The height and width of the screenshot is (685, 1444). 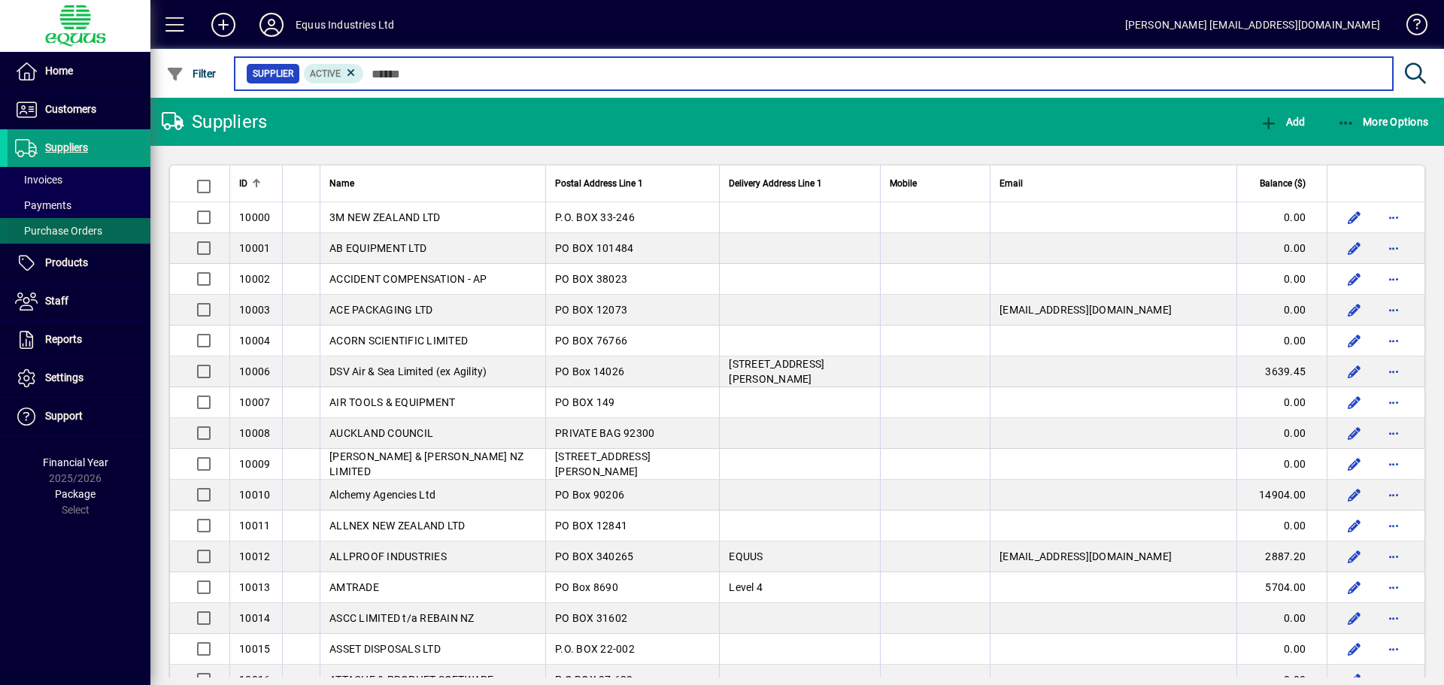 What do you see at coordinates (589, 371) in the screenshot?
I see `span: PO Box 14026` at bounding box center [589, 371].